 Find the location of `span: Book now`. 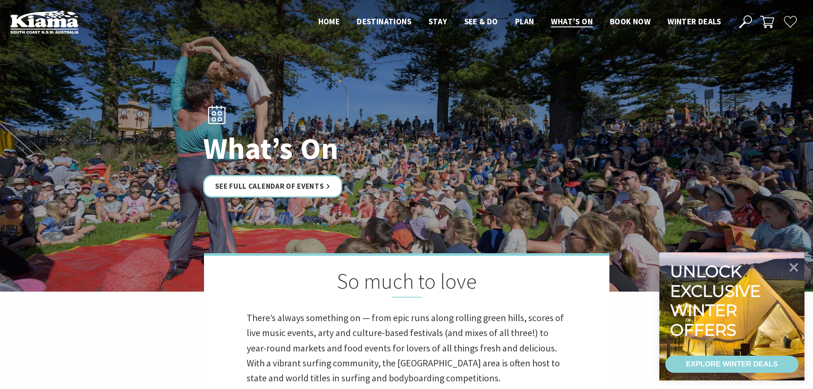

span: Book now is located at coordinates (630, 21).